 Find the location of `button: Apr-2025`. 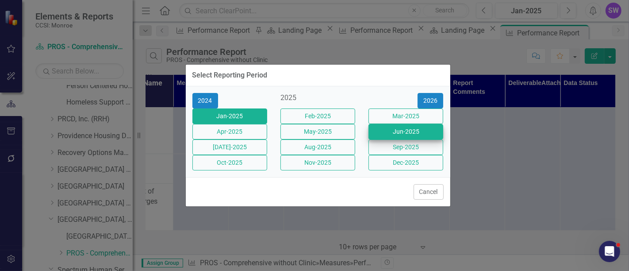

button: Apr-2025 is located at coordinates (230, 131).